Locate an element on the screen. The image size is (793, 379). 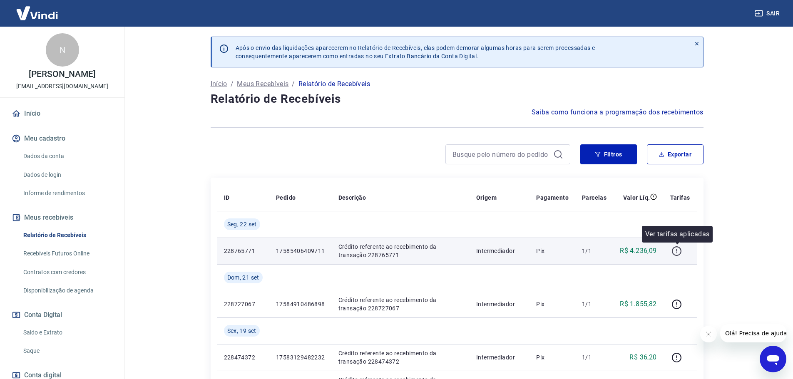
p: 17583129482232 is located at coordinates (300, 357).